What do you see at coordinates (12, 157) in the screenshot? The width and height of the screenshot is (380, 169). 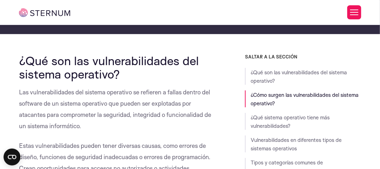 I see `button: Abrir el widget CMP` at bounding box center [12, 157].